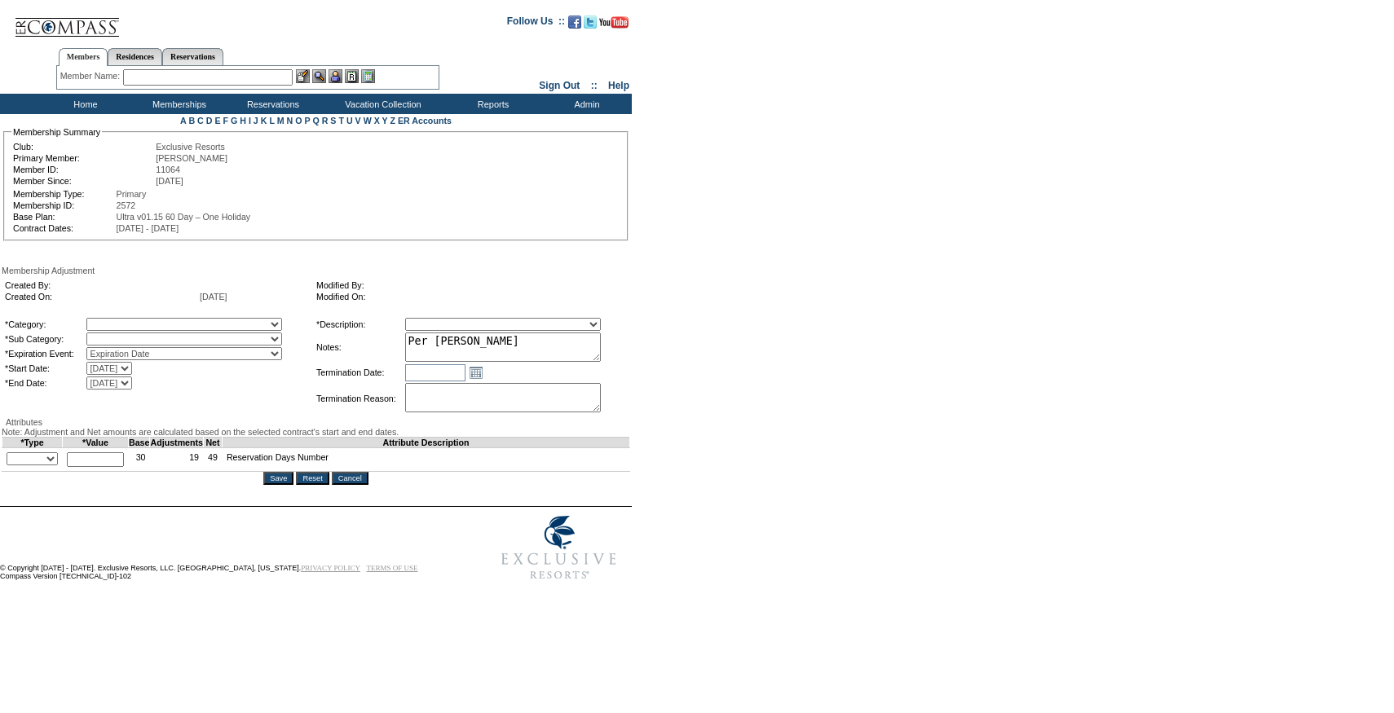 The width and height of the screenshot is (1394, 713). I want to click on img: Reservations, so click(351, 76).